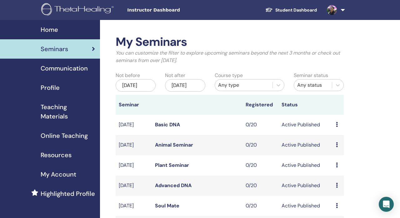 This screenshot has width=400, height=218. I want to click on span: Profile, so click(50, 88).